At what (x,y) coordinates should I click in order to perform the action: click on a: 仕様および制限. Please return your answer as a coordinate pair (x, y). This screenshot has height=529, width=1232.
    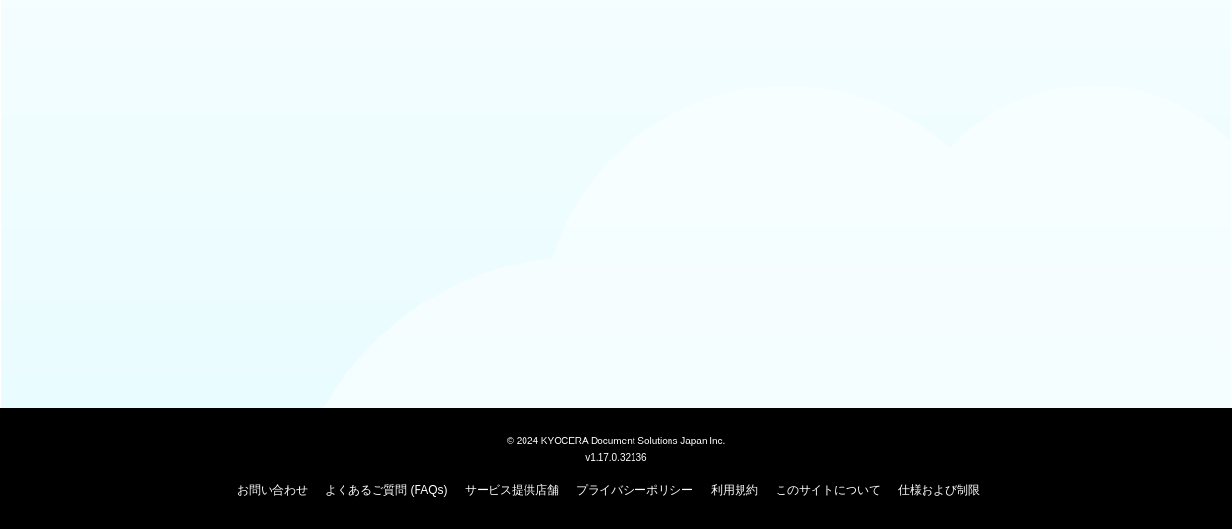
    Looking at the image, I should click on (939, 490).